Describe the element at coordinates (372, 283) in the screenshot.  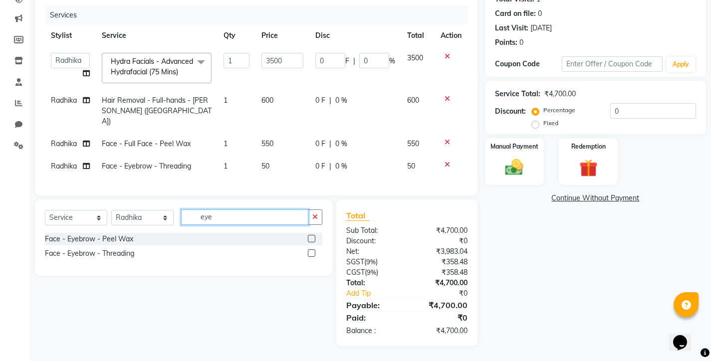
I see `div: Total:` at that location.